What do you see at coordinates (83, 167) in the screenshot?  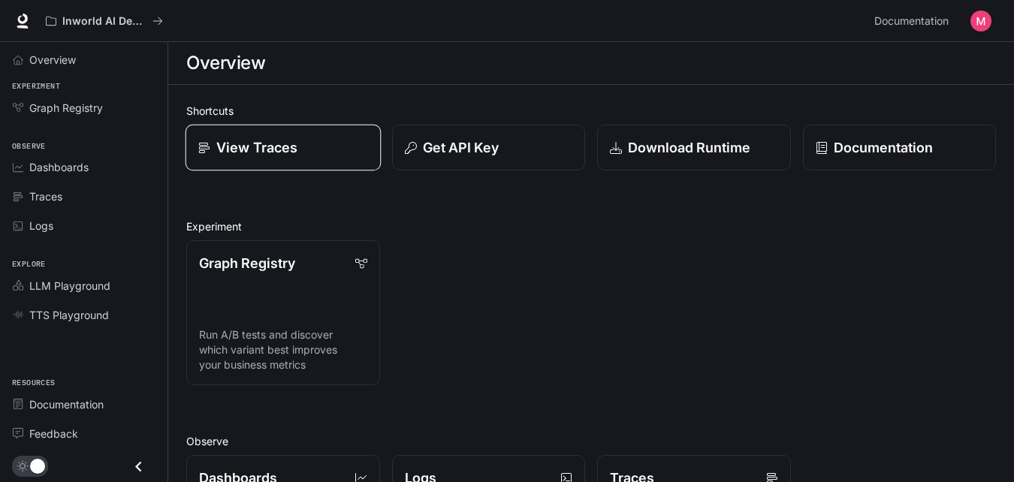 I see `a: Dashboards` at bounding box center [83, 167].